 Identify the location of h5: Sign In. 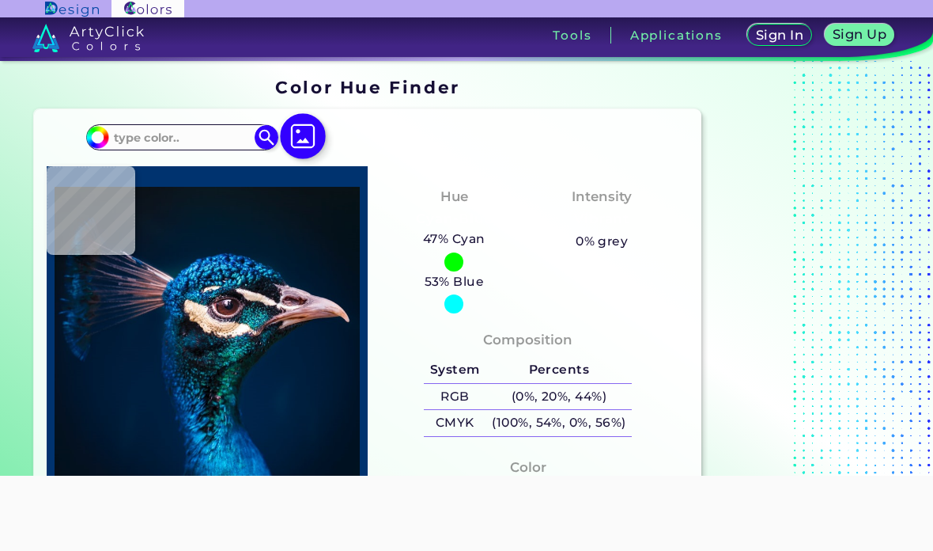
(780, 35).